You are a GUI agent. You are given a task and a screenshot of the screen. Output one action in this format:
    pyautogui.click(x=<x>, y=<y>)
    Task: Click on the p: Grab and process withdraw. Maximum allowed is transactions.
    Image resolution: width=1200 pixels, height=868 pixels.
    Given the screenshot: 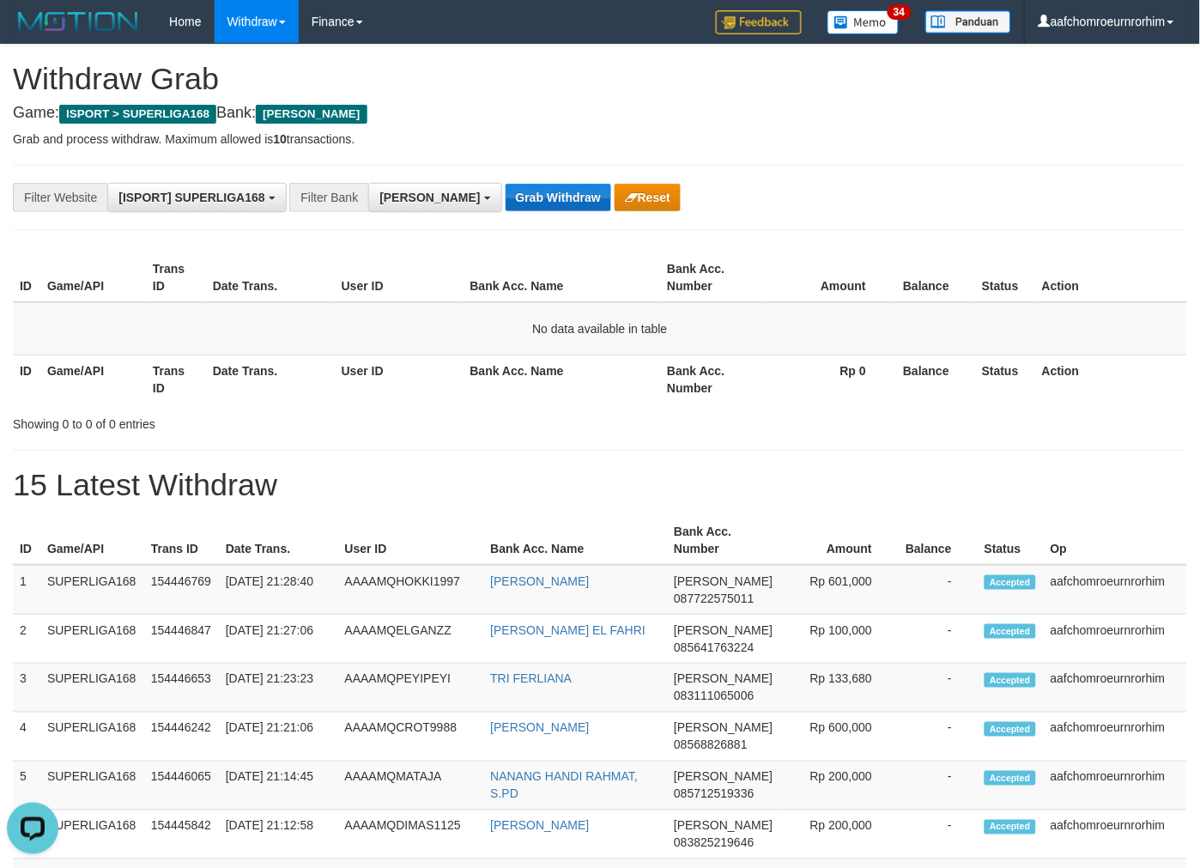 What is the action you would take?
    pyautogui.click(x=600, y=139)
    